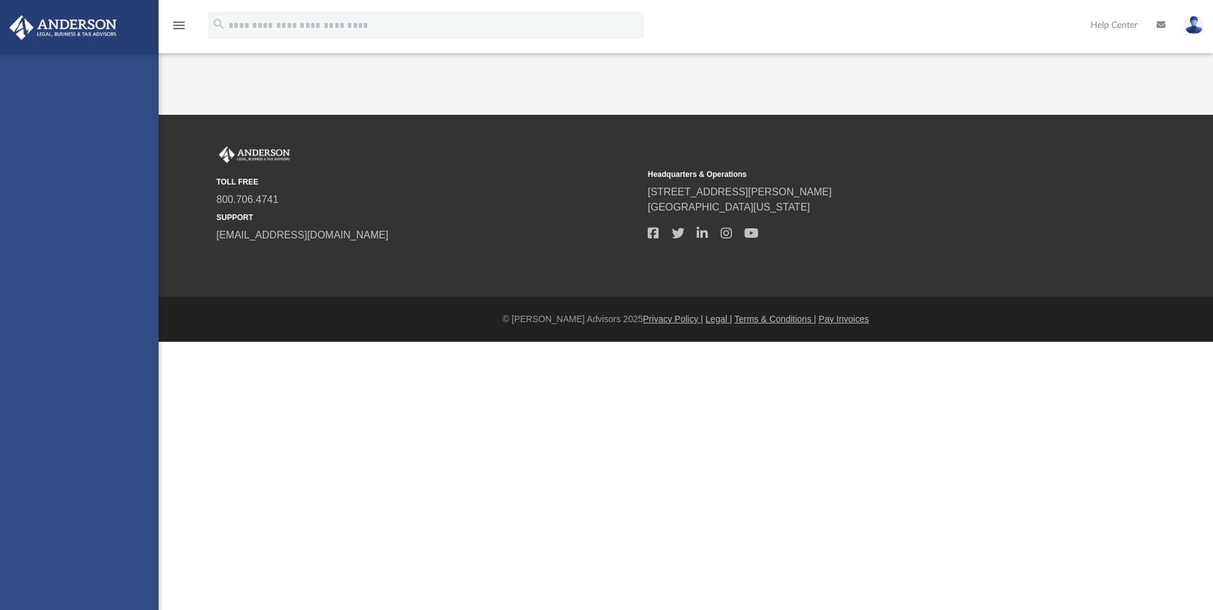  What do you see at coordinates (859, 174) in the screenshot?
I see `small: Headquarters & Operations` at bounding box center [859, 174].